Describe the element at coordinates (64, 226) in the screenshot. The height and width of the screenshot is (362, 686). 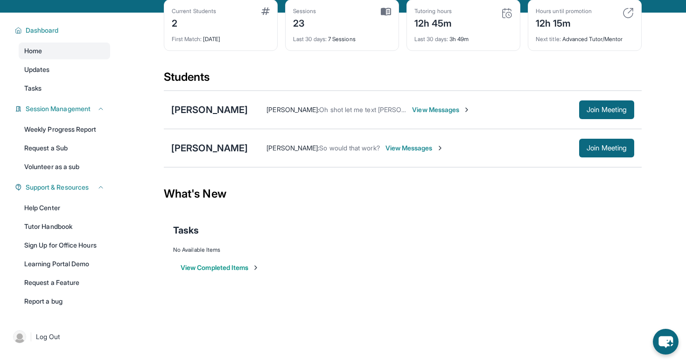
I see `a: Tutor Handbook` at that location.